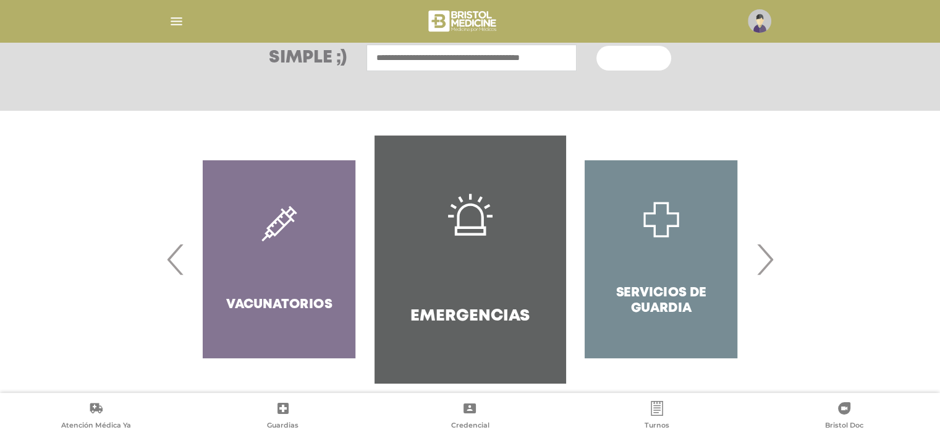  I want to click on a: Turnos, so click(657, 416).